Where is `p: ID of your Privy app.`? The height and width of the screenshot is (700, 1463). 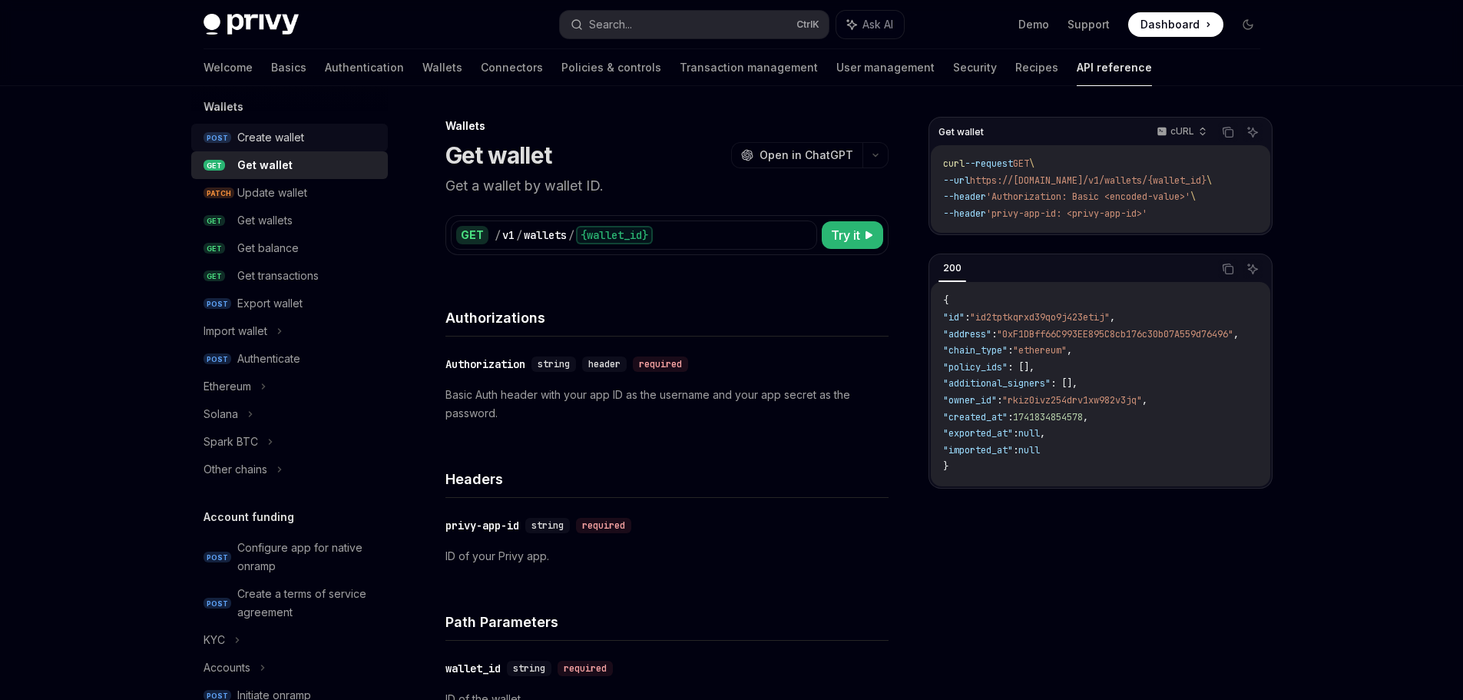 p: ID of your Privy app. is located at coordinates (667, 556).